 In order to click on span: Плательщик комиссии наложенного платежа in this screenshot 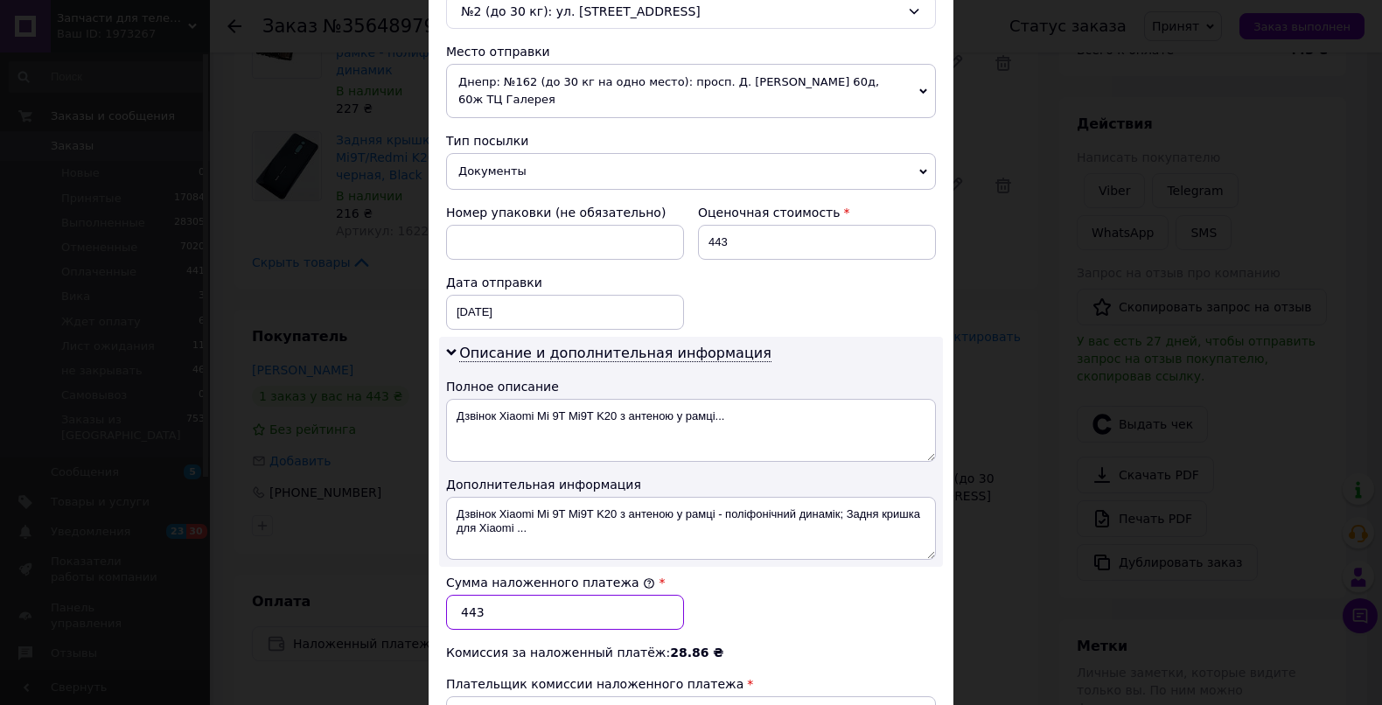, I will do `click(595, 684)`.